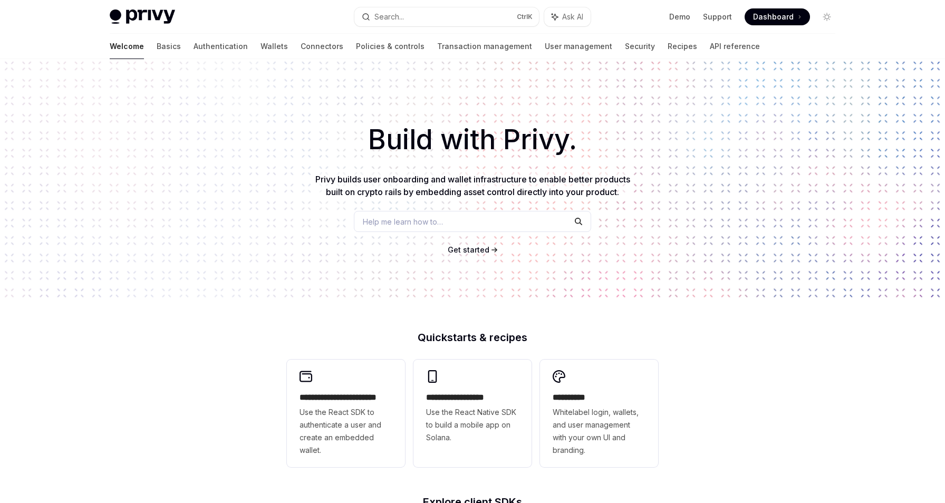 The height and width of the screenshot is (503, 945). Describe the element at coordinates (683, 46) in the screenshot. I see `a: Recipes` at that location.